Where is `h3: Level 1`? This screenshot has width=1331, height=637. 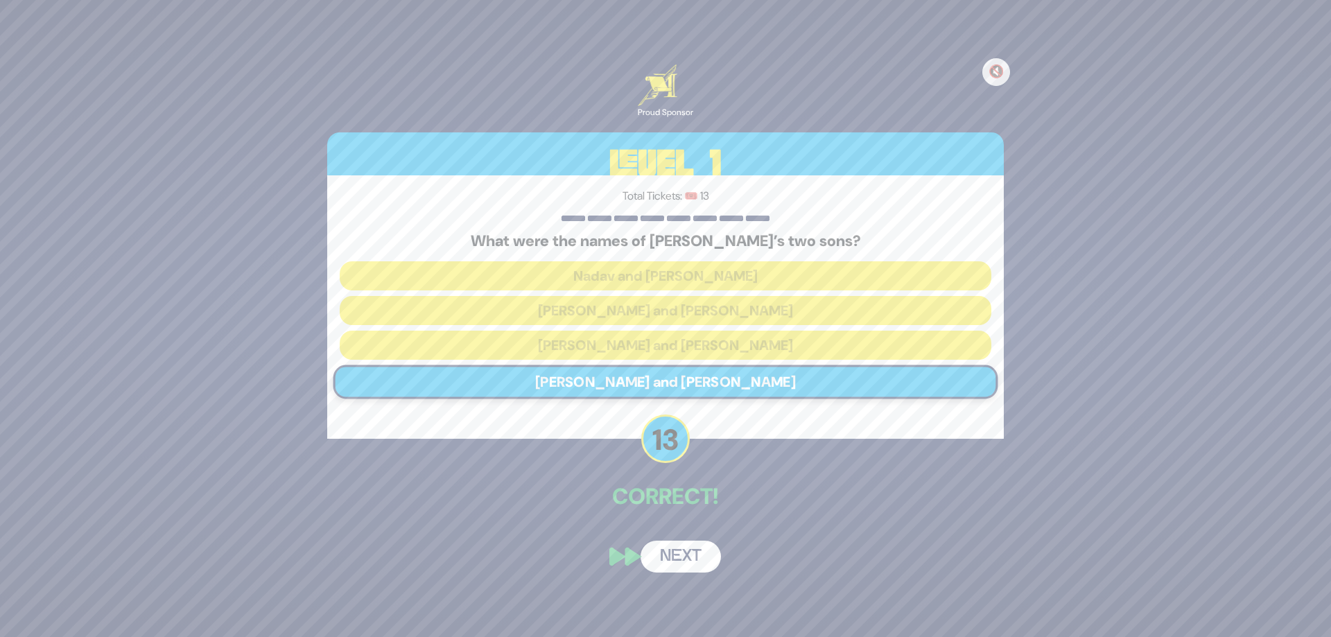
h3: Level 1 is located at coordinates (665, 164).